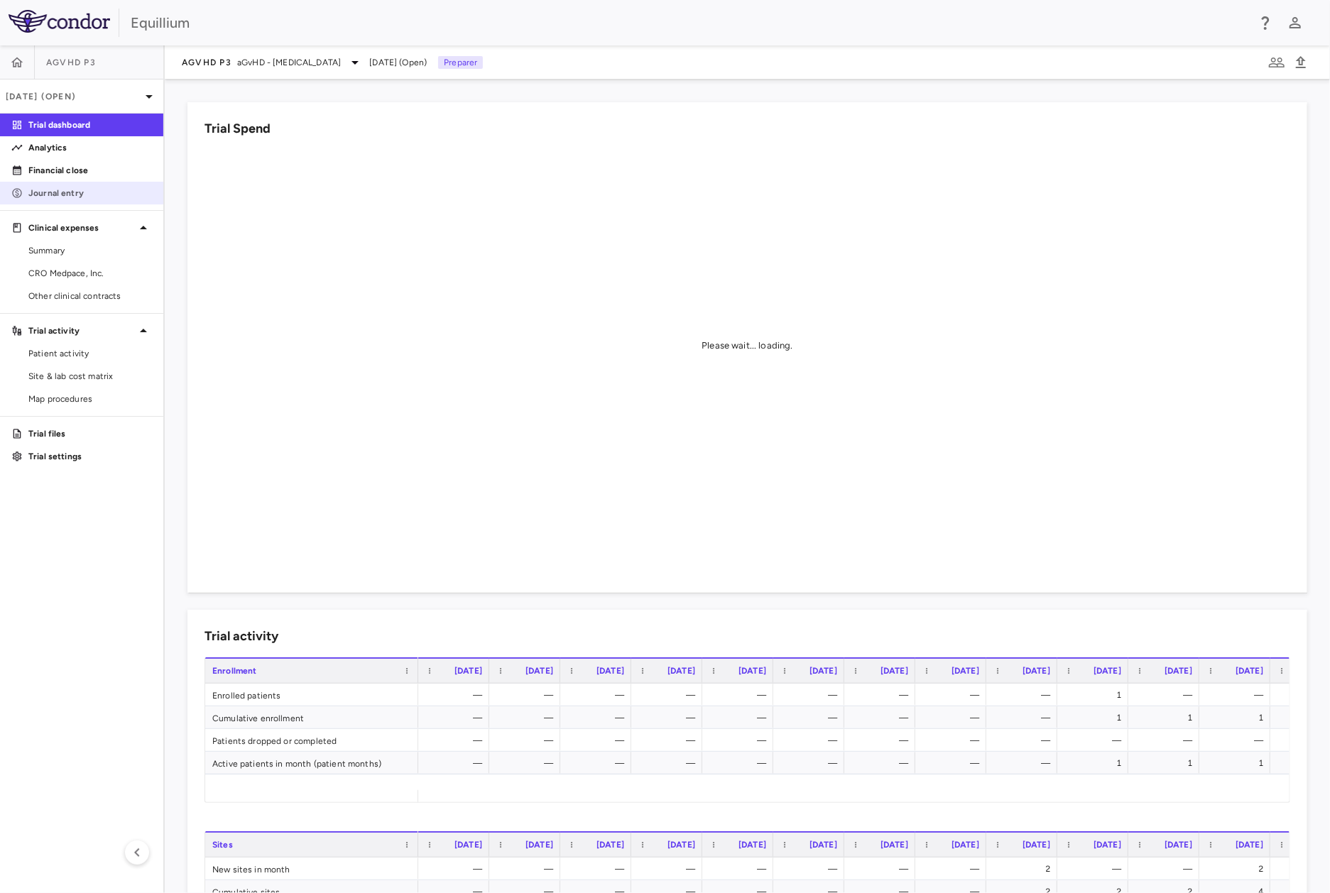 The image size is (1330, 893). What do you see at coordinates (237, 129) in the screenshot?
I see `h6: Trial Spend` at bounding box center [237, 129].